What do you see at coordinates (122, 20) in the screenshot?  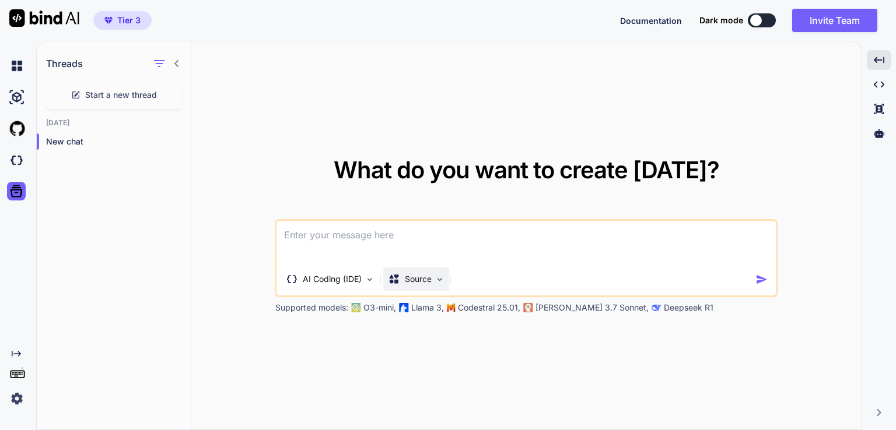 I see `button: premiumTier 3` at bounding box center [122, 20].